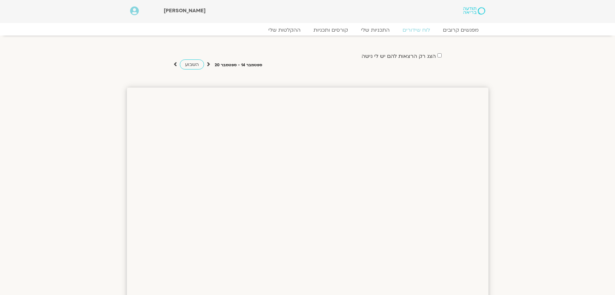 This screenshot has width=615, height=295. What do you see at coordinates (238, 65) in the screenshot?
I see `p: ספטמבר 14 - ספטמבר 20` at bounding box center [238, 65].